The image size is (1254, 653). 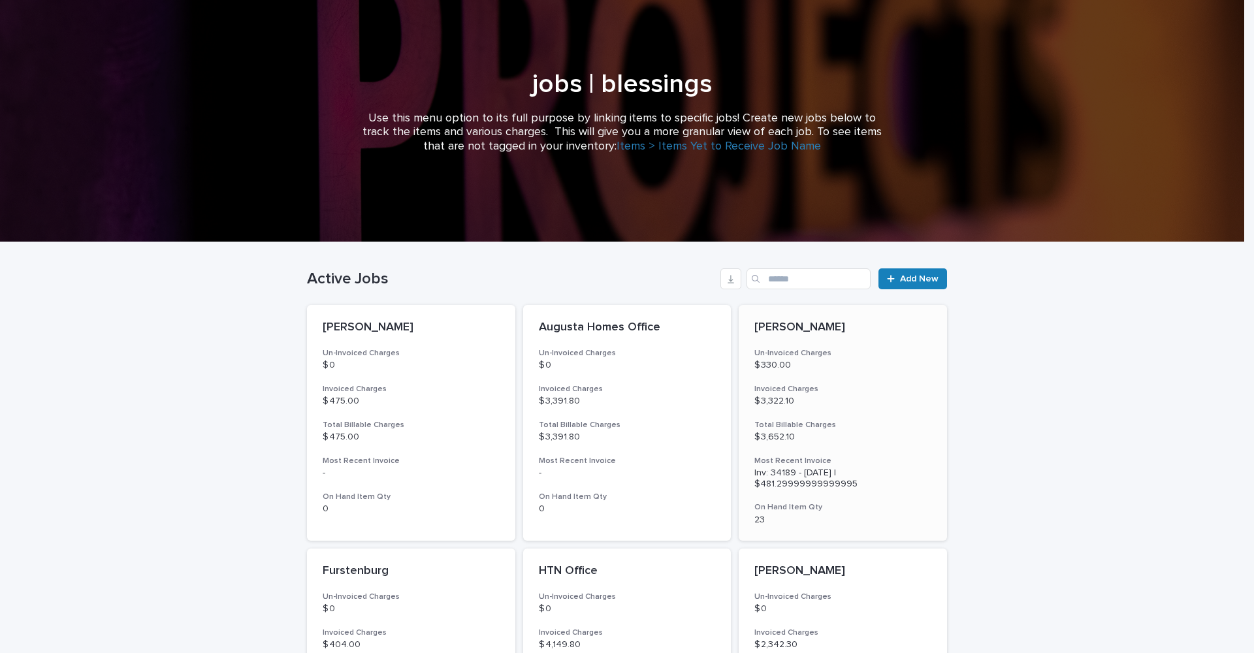 What do you see at coordinates (843, 365) in the screenshot?
I see `p: $ 330.00` at bounding box center [843, 365].